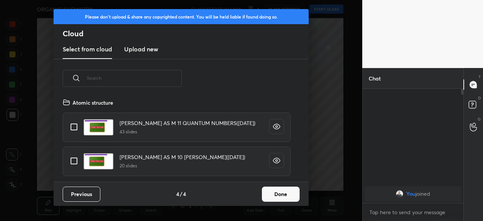 Image resolution: width=483 pixels, height=221 pixels. I want to click on h3: Upload new, so click(141, 49).